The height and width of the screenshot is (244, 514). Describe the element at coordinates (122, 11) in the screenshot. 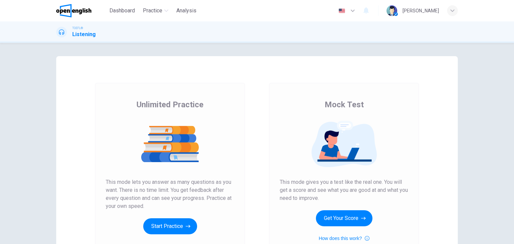

I see `a: Dashboard` at that location.